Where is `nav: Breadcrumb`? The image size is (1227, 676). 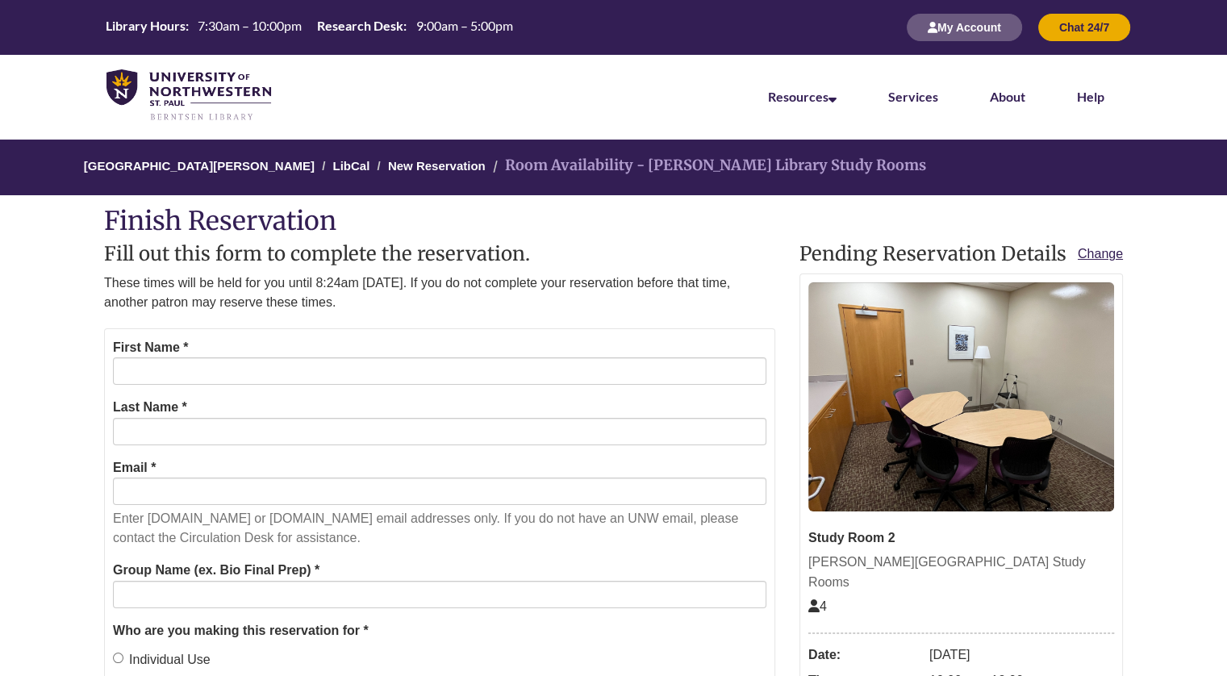 nav: Breadcrumb is located at coordinates (613, 167).